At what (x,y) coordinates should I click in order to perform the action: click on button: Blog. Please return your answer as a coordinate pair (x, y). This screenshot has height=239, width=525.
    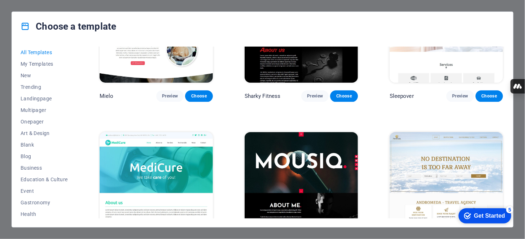
    Looking at the image, I should click on (44, 156).